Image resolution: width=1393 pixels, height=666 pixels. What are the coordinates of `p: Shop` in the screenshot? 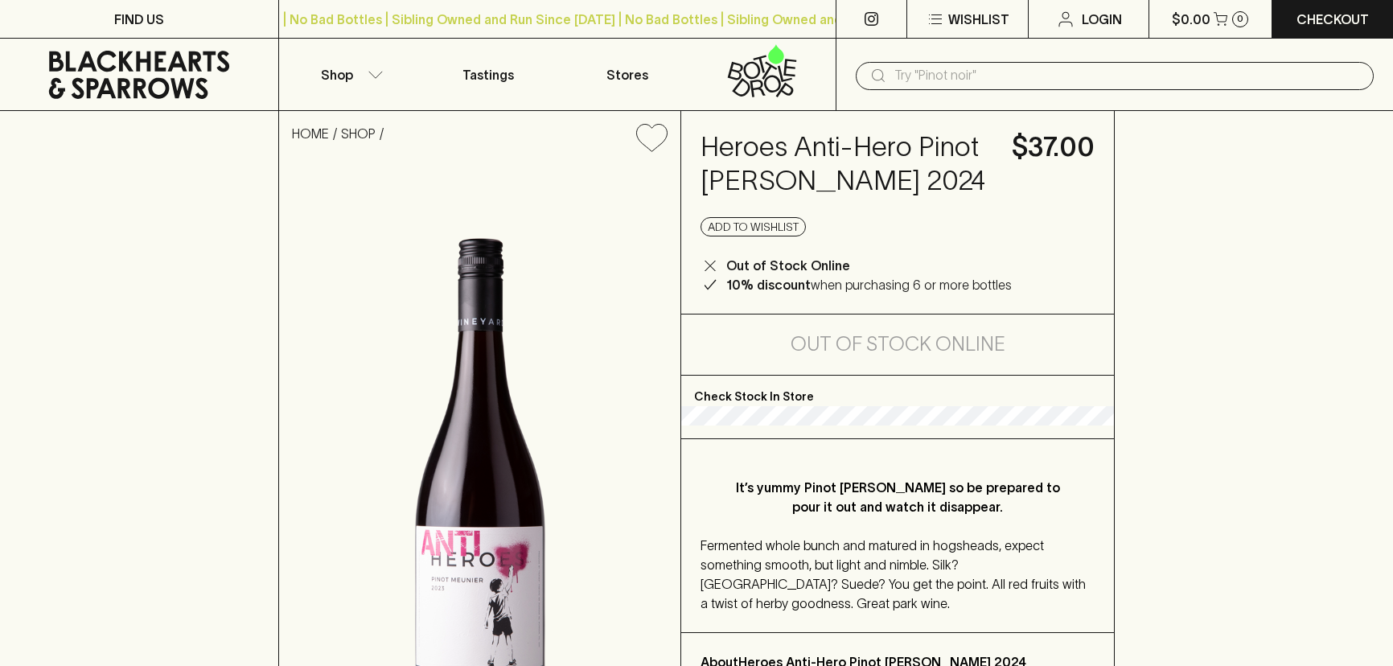 It's located at (337, 75).